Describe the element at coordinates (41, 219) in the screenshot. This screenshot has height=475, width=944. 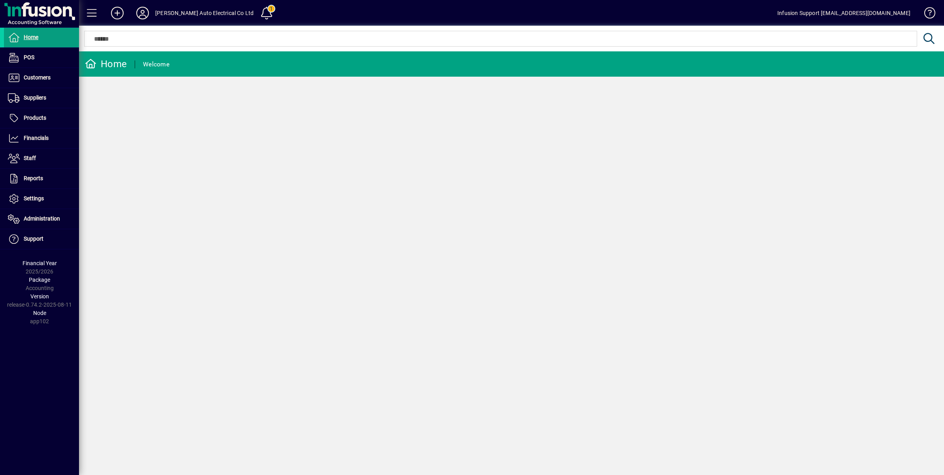
I see `a: Administration` at that location.